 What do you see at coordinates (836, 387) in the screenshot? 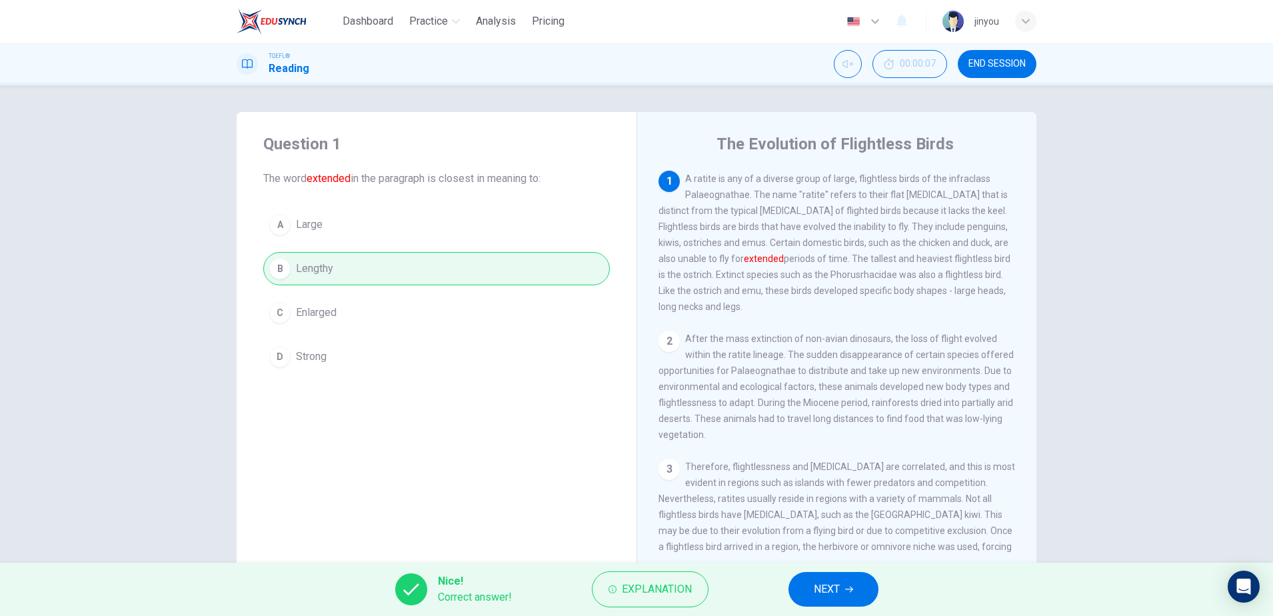
I see `span: After the mass extinction of non-avian dinosaurs, the loss of flight evolved within the ratite li...` at bounding box center [836, 387].